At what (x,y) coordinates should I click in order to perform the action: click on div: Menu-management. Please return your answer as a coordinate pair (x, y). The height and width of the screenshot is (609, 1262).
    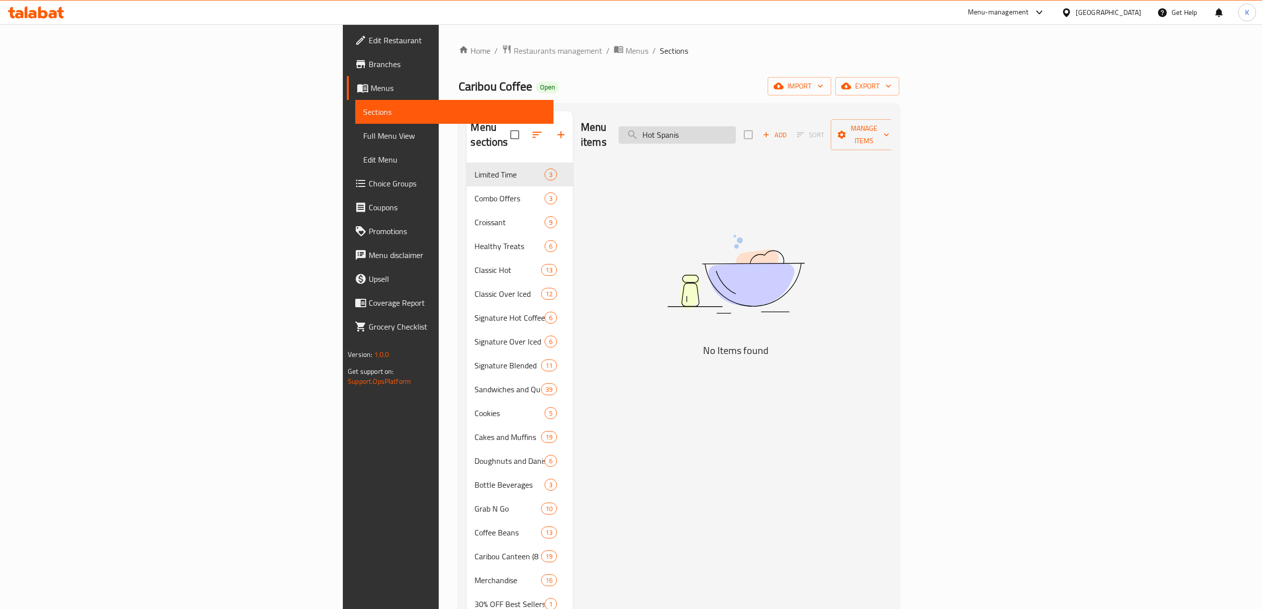
    Looking at the image, I should click on (999, 12).